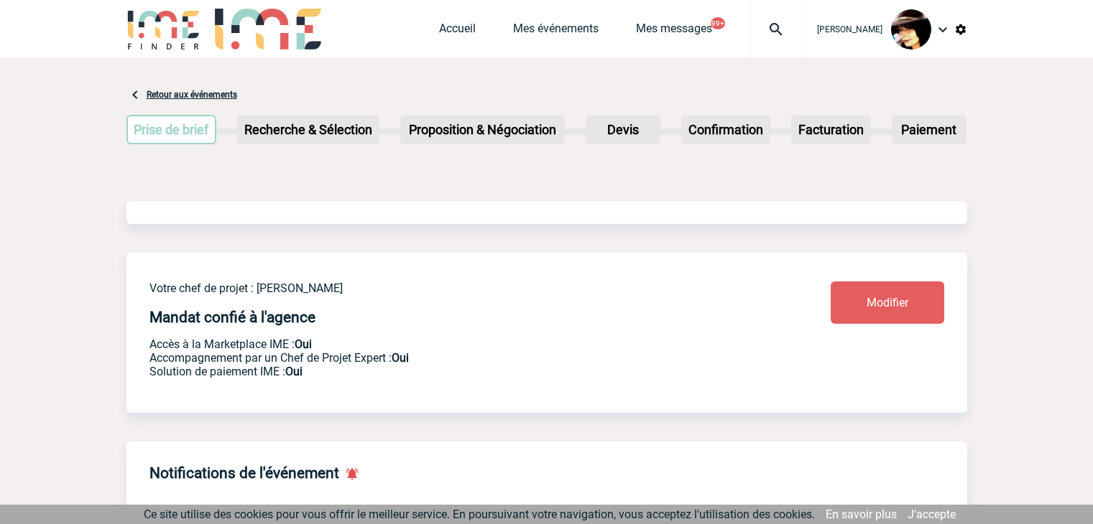  I want to click on p: Conformité aux process achat client, Prise en charge de la facturation, Mutualisation de plusieur..., so click(448, 371).